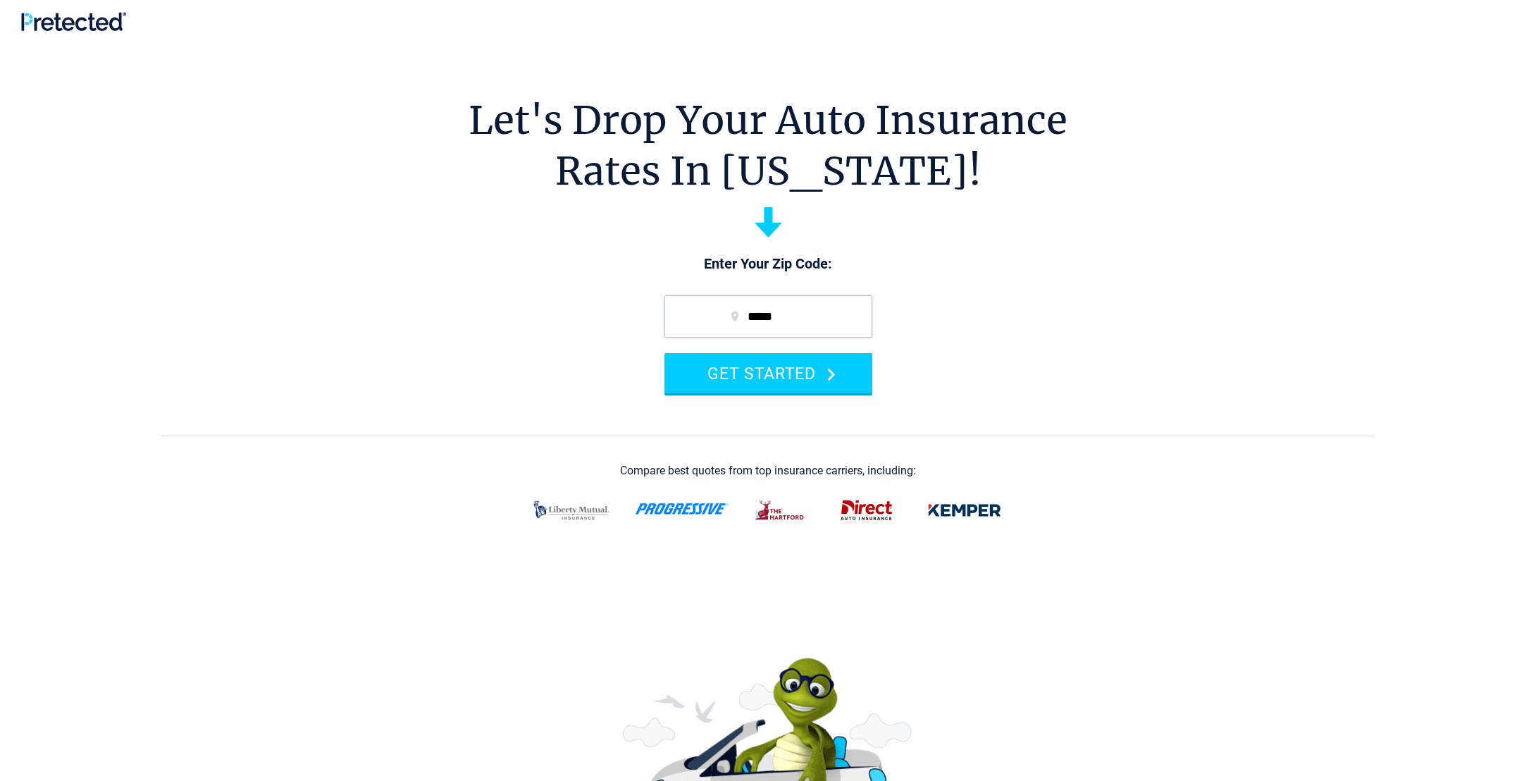 The width and height of the screenshot is (1536, 781). Describe the element at coordinates (682, 509) in the screenshot. I see `img: progressive` at that location.